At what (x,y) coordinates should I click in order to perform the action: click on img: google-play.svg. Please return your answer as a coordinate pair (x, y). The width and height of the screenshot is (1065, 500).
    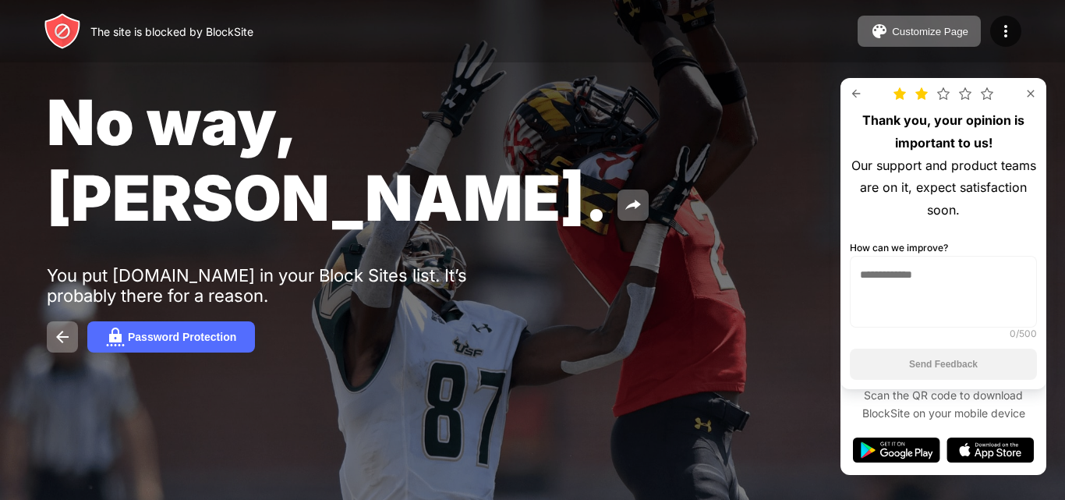
    Looking at the image, I should click on (896, 450).